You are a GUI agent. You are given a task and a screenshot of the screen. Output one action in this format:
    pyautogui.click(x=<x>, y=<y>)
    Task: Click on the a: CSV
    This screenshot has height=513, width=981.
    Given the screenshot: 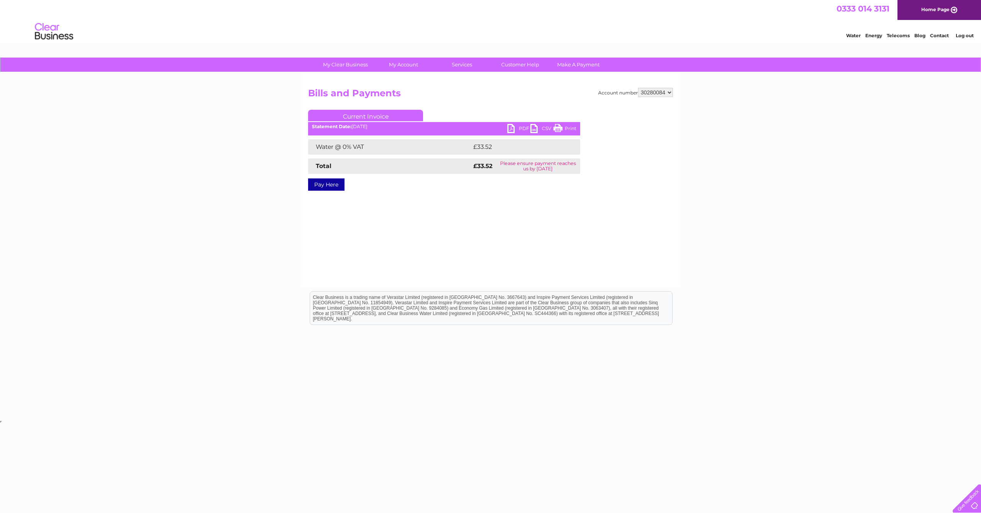 What is the action you would take?
    pyautogui.click(x=542, y=129)
    